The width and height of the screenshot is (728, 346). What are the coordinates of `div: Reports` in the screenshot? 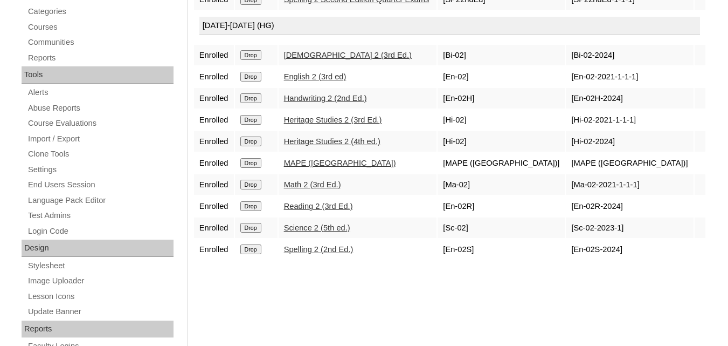 It's located at (98, 329).